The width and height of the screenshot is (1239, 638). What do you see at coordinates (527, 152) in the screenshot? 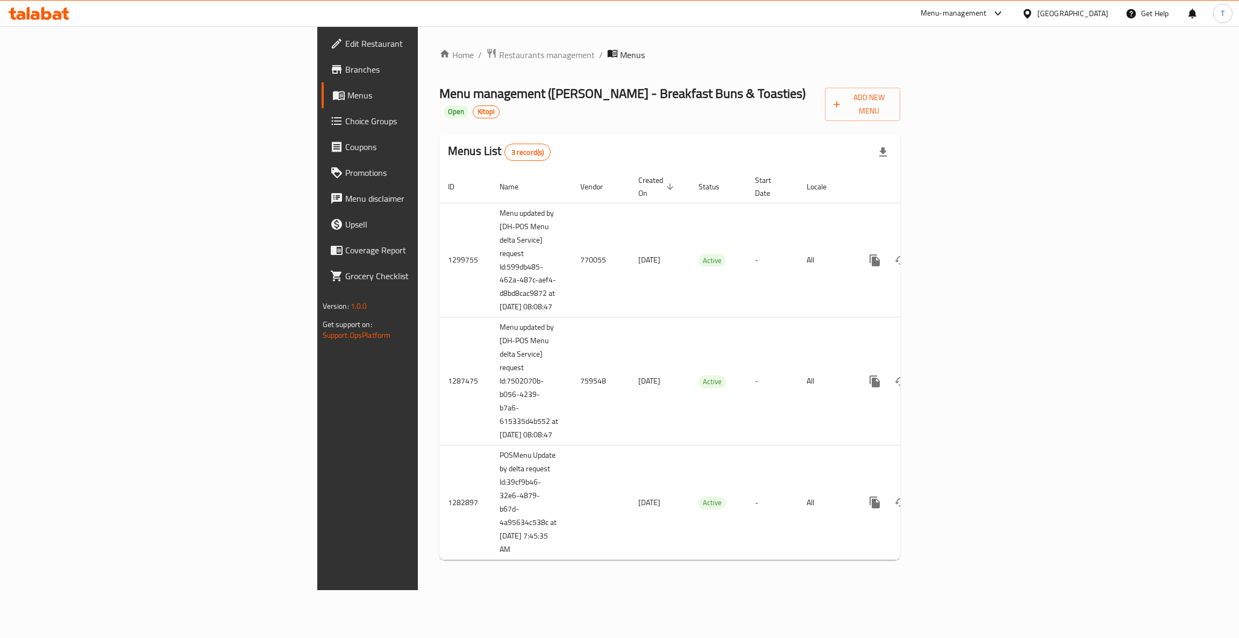
I see `span: 3 record(s)` at bounding box center [527, 152].